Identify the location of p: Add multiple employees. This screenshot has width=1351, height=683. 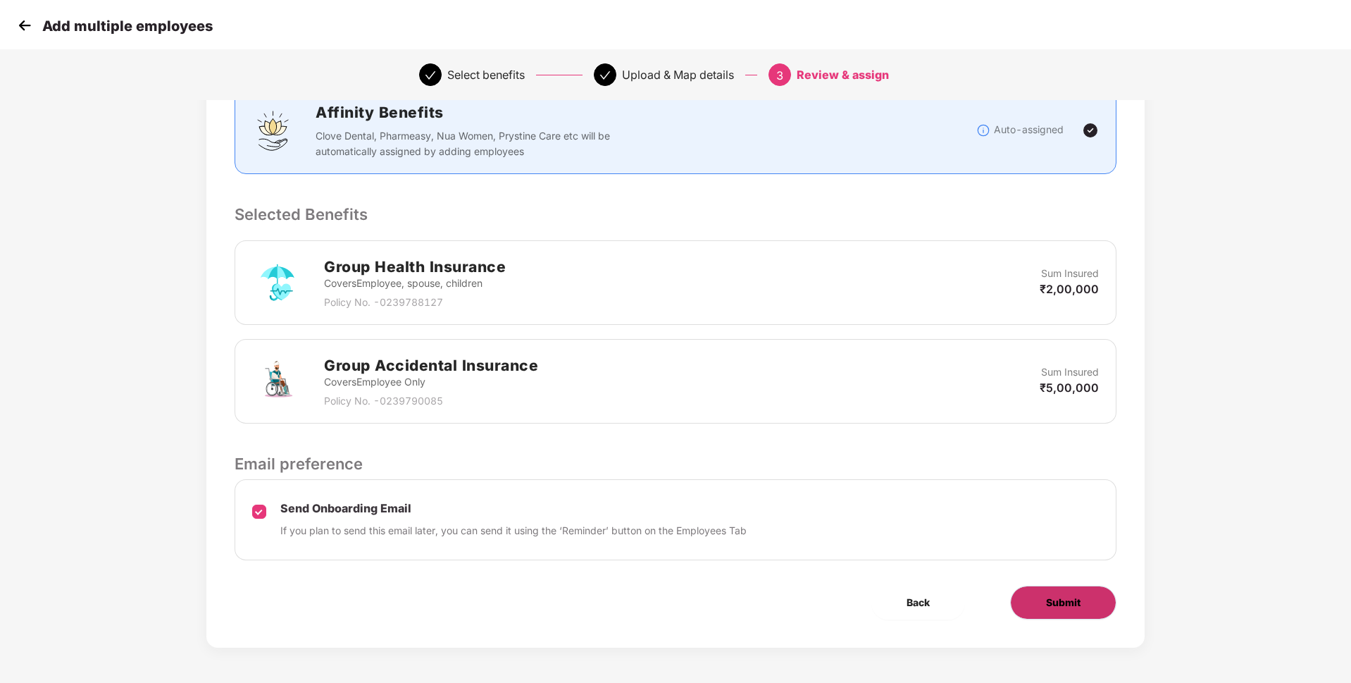
(128, 26).